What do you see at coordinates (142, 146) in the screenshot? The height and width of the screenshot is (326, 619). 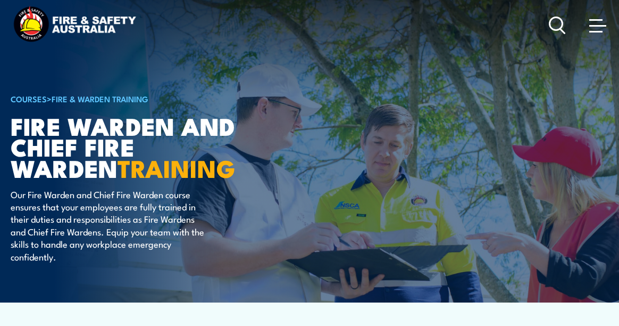 I see `h1: Fire Warden and Chief Fire Warden` at bounding box center [142, 146].